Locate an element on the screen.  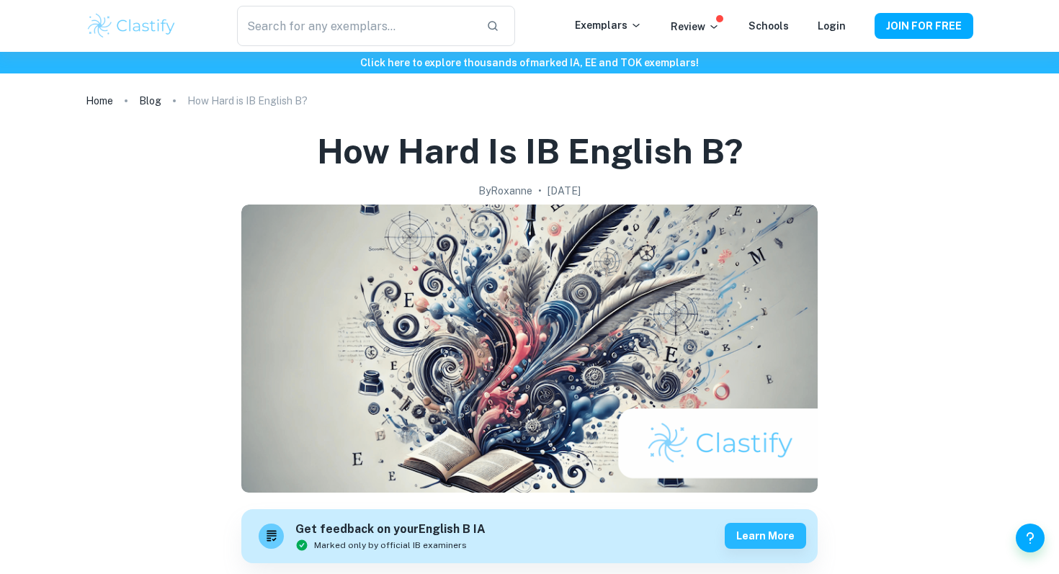
a: Login is located at coordinates (831, 26).